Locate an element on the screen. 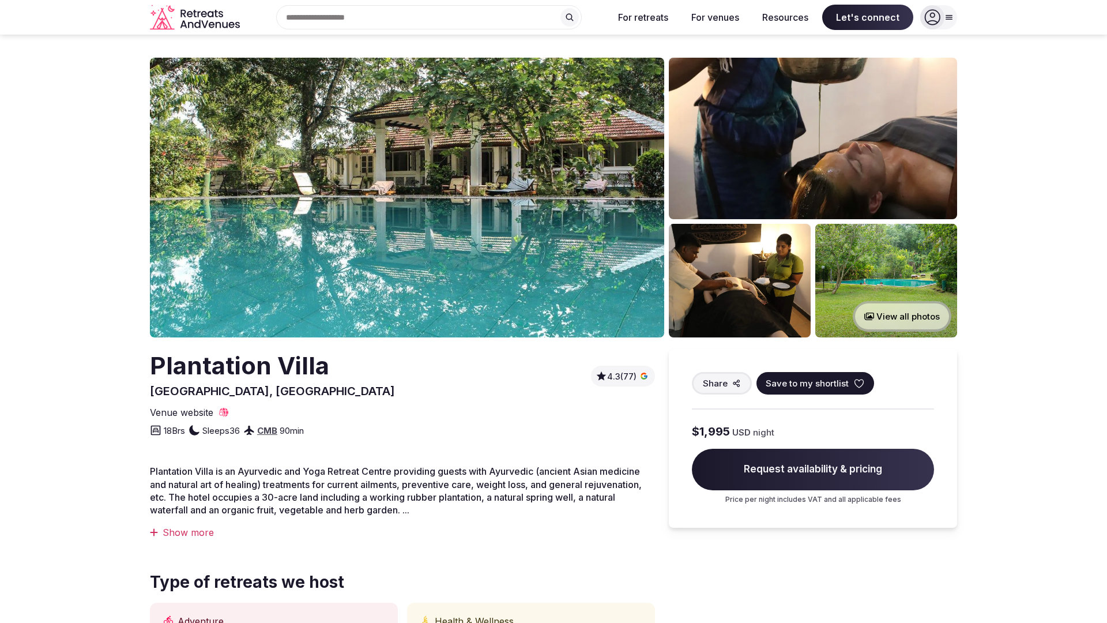  span: Save to my shortlist is located at coordinates (807, 383).